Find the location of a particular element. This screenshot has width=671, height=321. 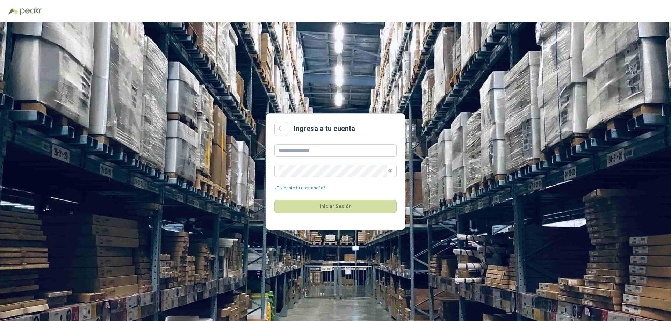

span: eye-invisible is located at coordinates (390, 171).